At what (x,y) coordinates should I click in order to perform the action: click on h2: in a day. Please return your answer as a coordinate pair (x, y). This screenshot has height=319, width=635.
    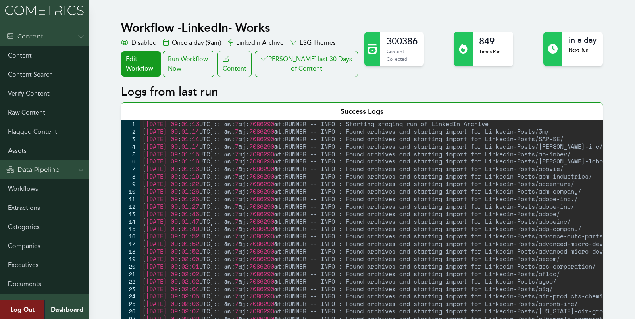
    Looking at the image, I should click on (582, 40).